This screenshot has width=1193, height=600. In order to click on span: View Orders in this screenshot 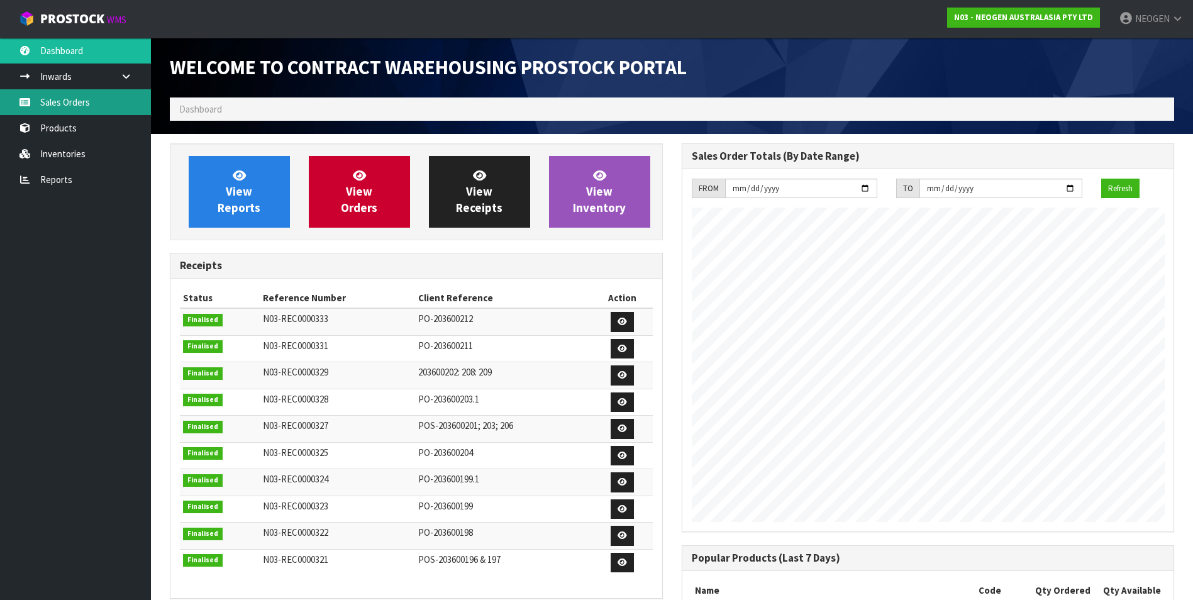, I will do `click(359, 191)`.